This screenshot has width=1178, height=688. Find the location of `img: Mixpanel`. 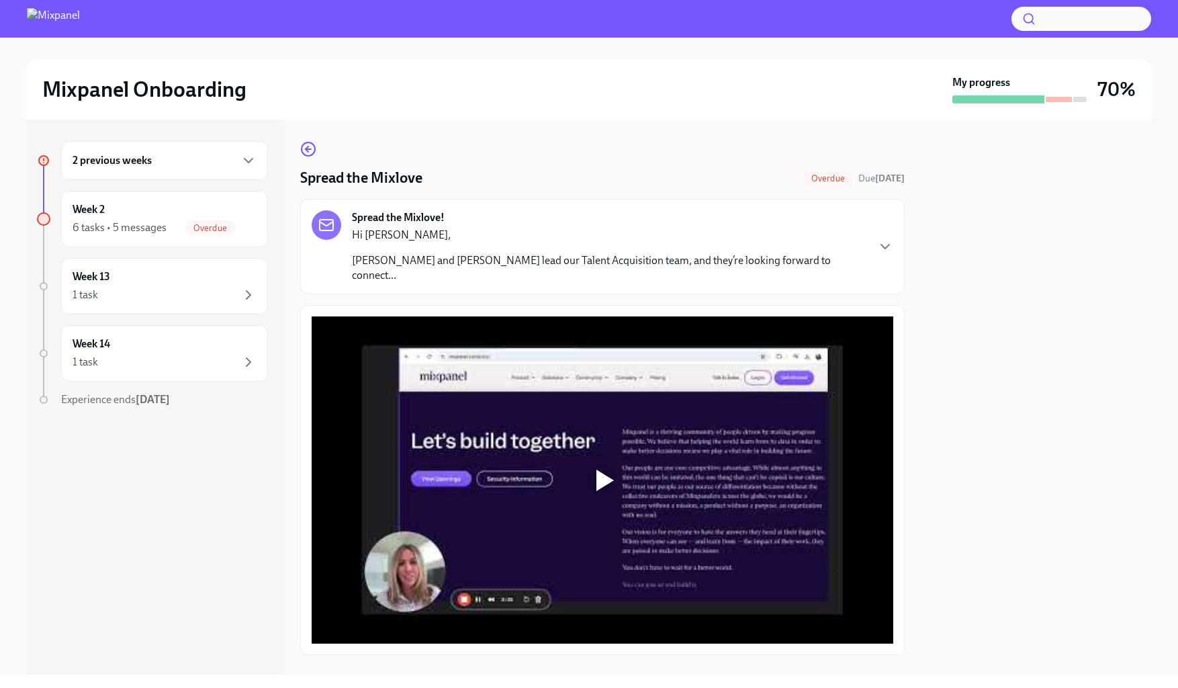

img: Mixpanel is located at coordinates (53, 19).